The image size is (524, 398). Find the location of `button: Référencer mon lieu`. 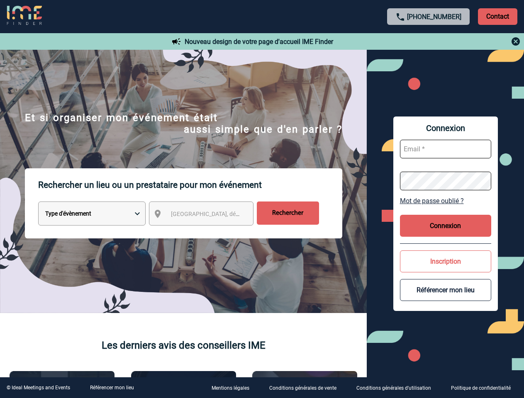

button: Référencer mon lieu is located at coordinates (446, 290).